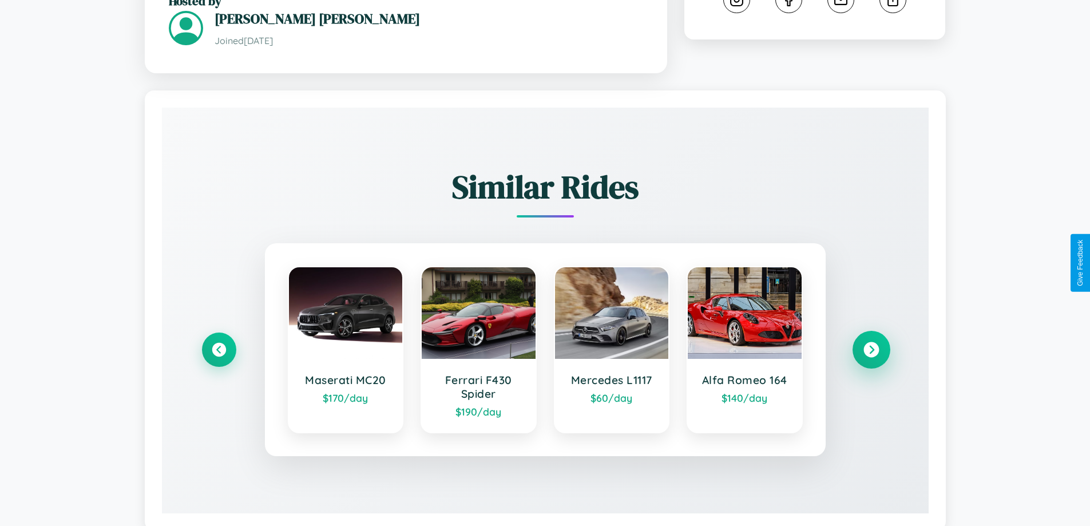  What do you see at coordinates (612, 380) in the screenshot?
I see `h3: Mercedes L1117` at bounding box center [612, 380].